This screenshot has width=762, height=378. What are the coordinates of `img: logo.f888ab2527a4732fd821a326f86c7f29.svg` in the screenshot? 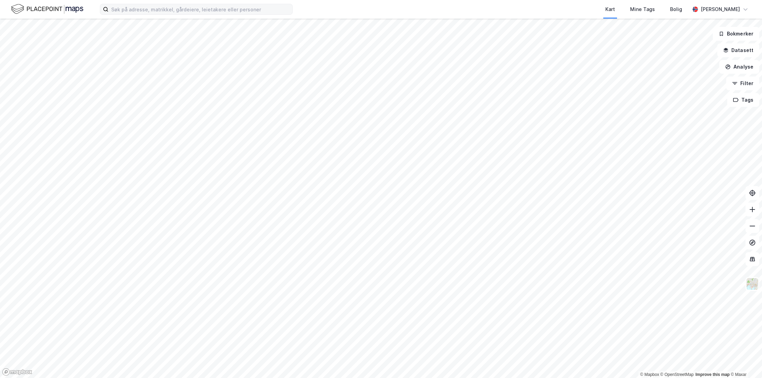 It's located at (47, 9).